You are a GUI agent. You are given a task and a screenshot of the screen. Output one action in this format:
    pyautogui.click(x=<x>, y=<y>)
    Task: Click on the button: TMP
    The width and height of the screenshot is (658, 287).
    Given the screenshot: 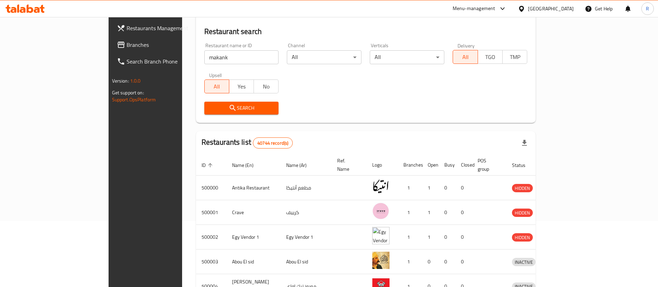 What is the action you would take?
    pyautogui.click(x=515, y=57)
    